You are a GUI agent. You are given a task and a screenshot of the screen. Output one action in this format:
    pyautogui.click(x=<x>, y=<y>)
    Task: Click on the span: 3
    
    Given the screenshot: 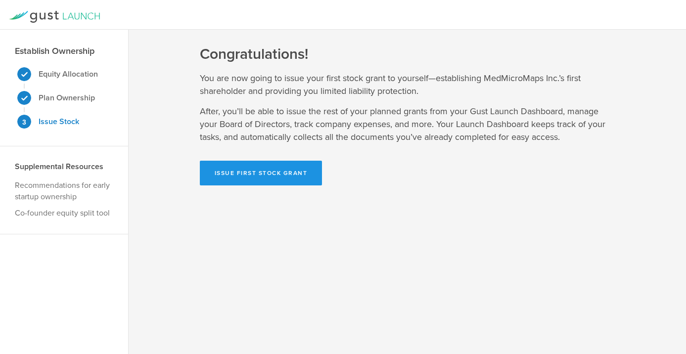 What is the action you would take?
    pyautogui.click(x=24, y=122)
    